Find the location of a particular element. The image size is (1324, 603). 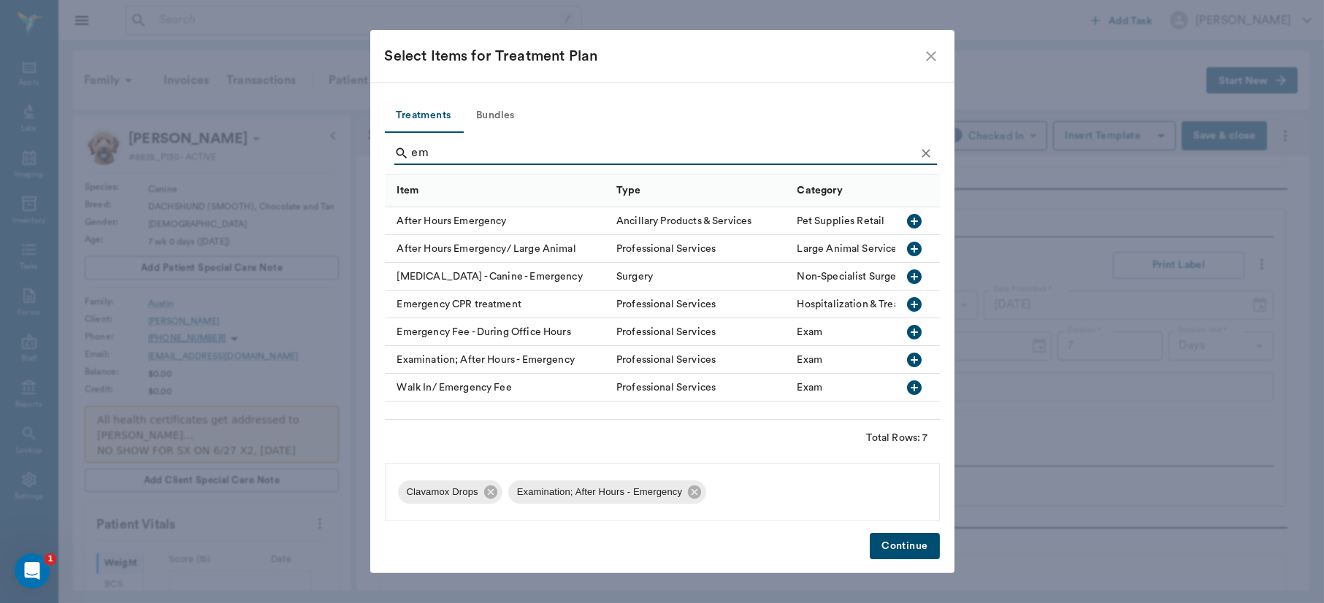

button: close is located at coordinates (931, 56).